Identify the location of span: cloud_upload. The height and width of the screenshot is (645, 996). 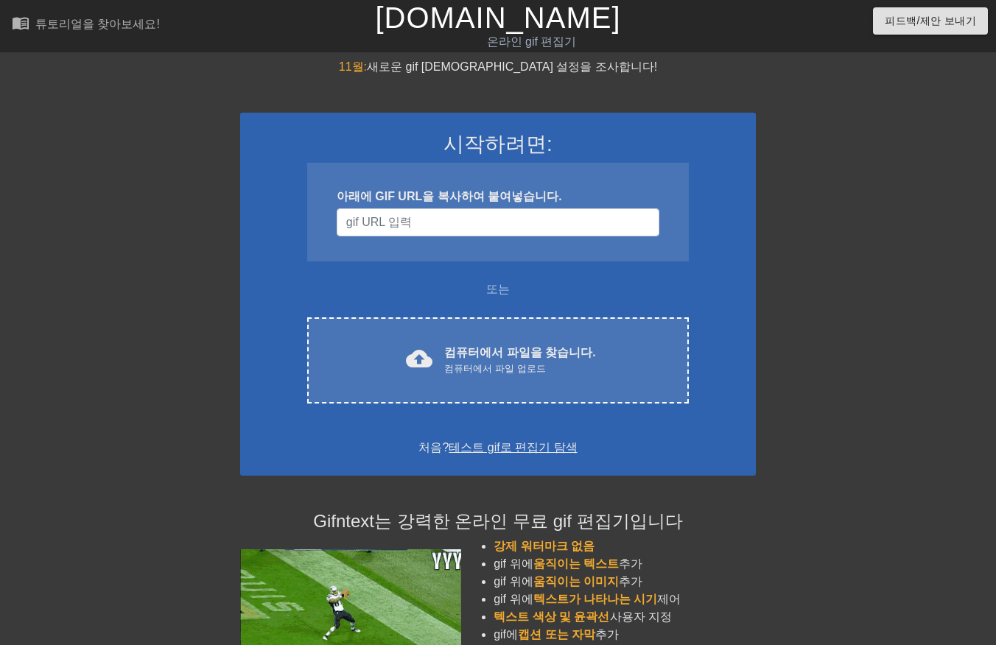
(419, 359).